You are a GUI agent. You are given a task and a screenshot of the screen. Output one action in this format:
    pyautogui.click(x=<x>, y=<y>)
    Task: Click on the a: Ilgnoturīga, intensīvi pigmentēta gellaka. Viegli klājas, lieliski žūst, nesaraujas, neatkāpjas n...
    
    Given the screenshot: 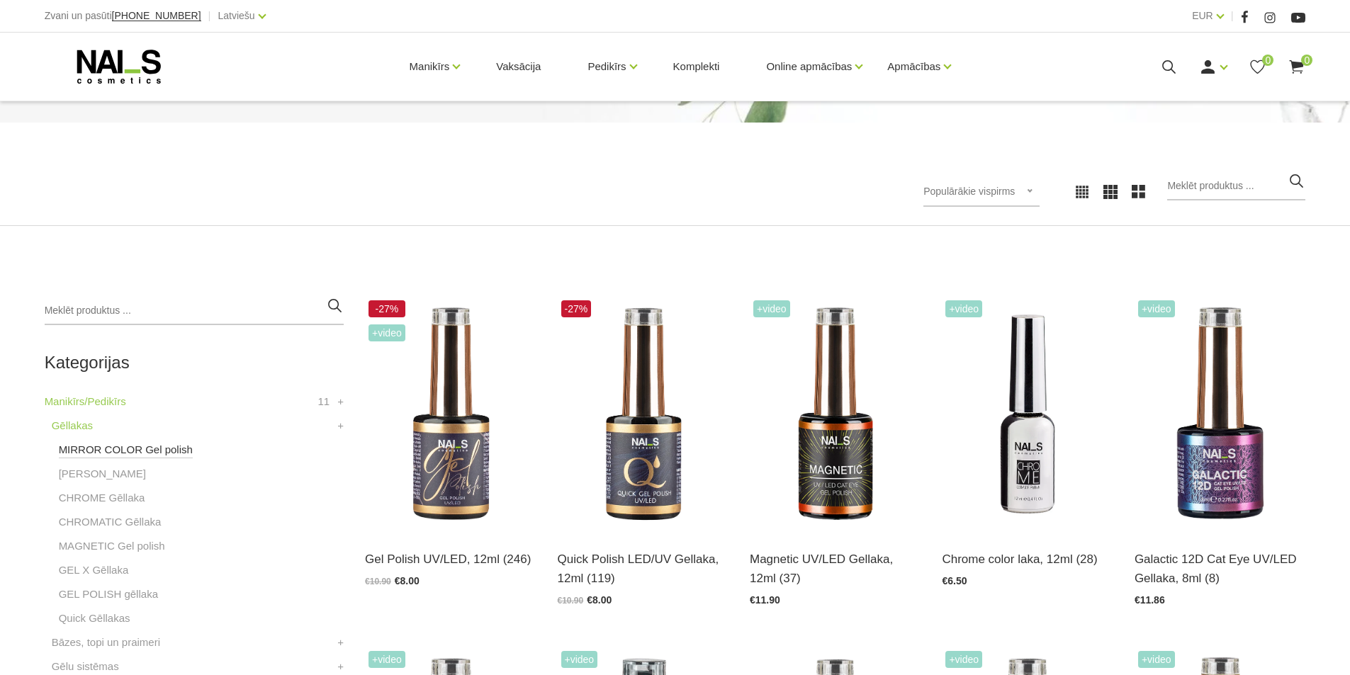 What is the action you would take?
    pyautogui.click(x=450, y=414)
    